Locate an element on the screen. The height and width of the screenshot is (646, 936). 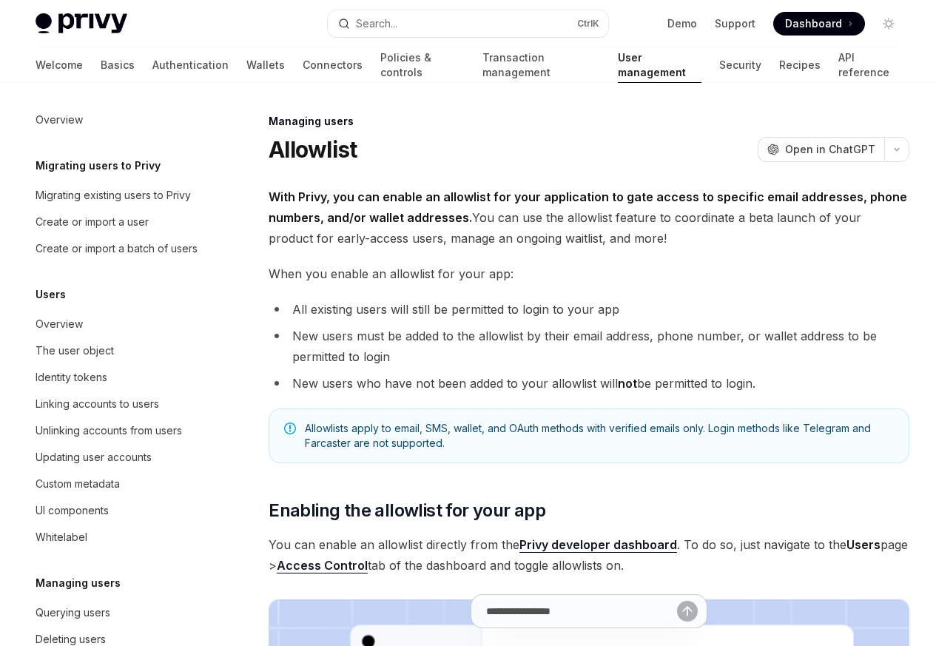
a: Custom metadata is located at coordinates (118, 484).